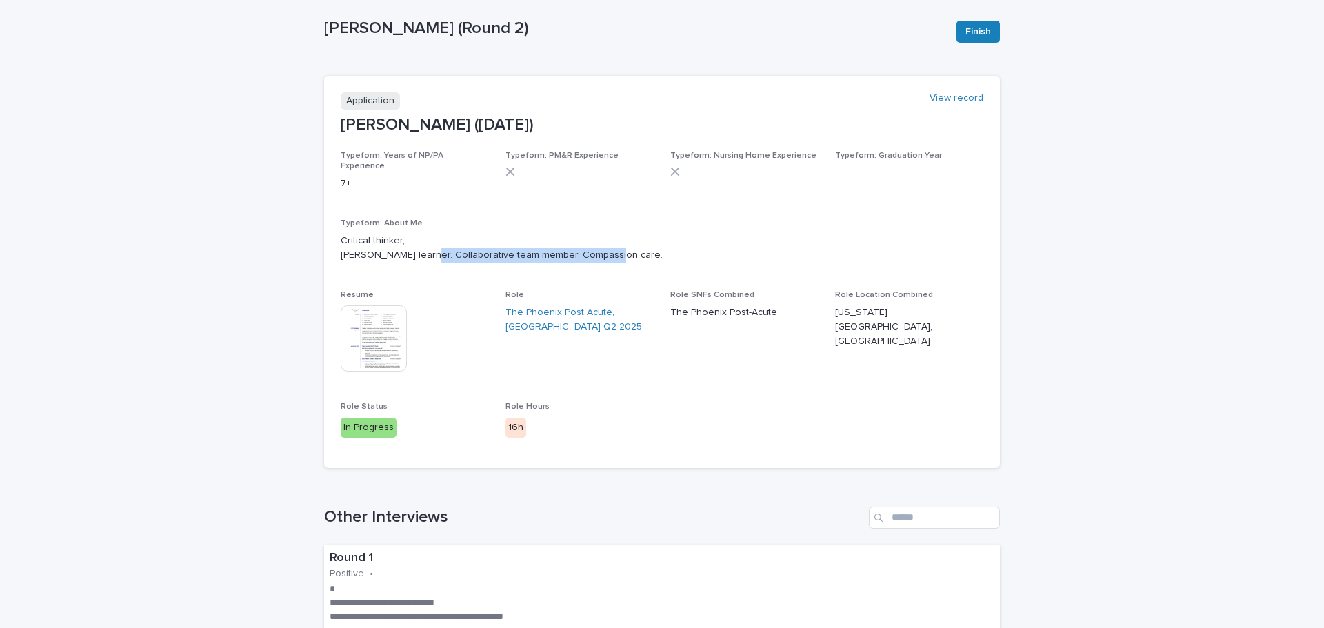 This screenshot has height=628, width=1324. What do you see at coordinates (381, 224) in the screenshot?
I see `span: Typeform: About Me` at bounding box center [381, 224].